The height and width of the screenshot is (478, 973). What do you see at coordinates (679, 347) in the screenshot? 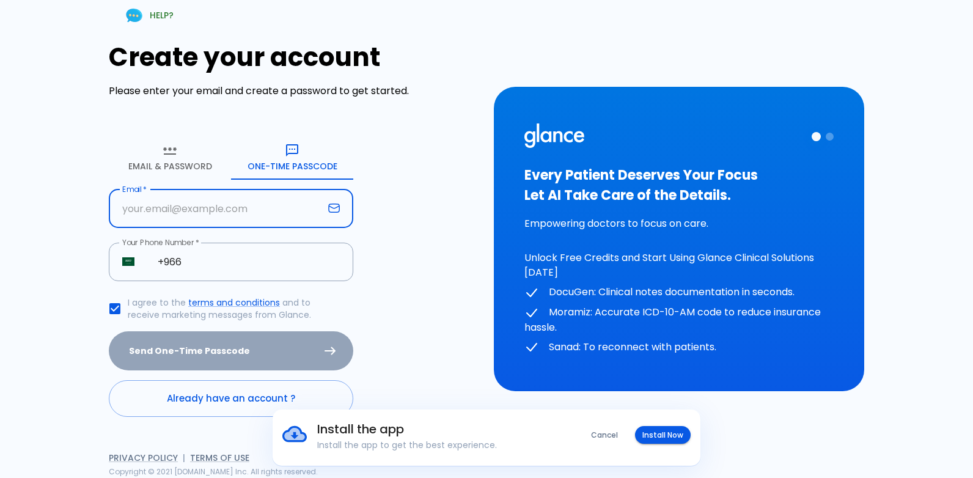
I see `p: Sanad: To reconnect with patients.` at bounding box center [679, 347].